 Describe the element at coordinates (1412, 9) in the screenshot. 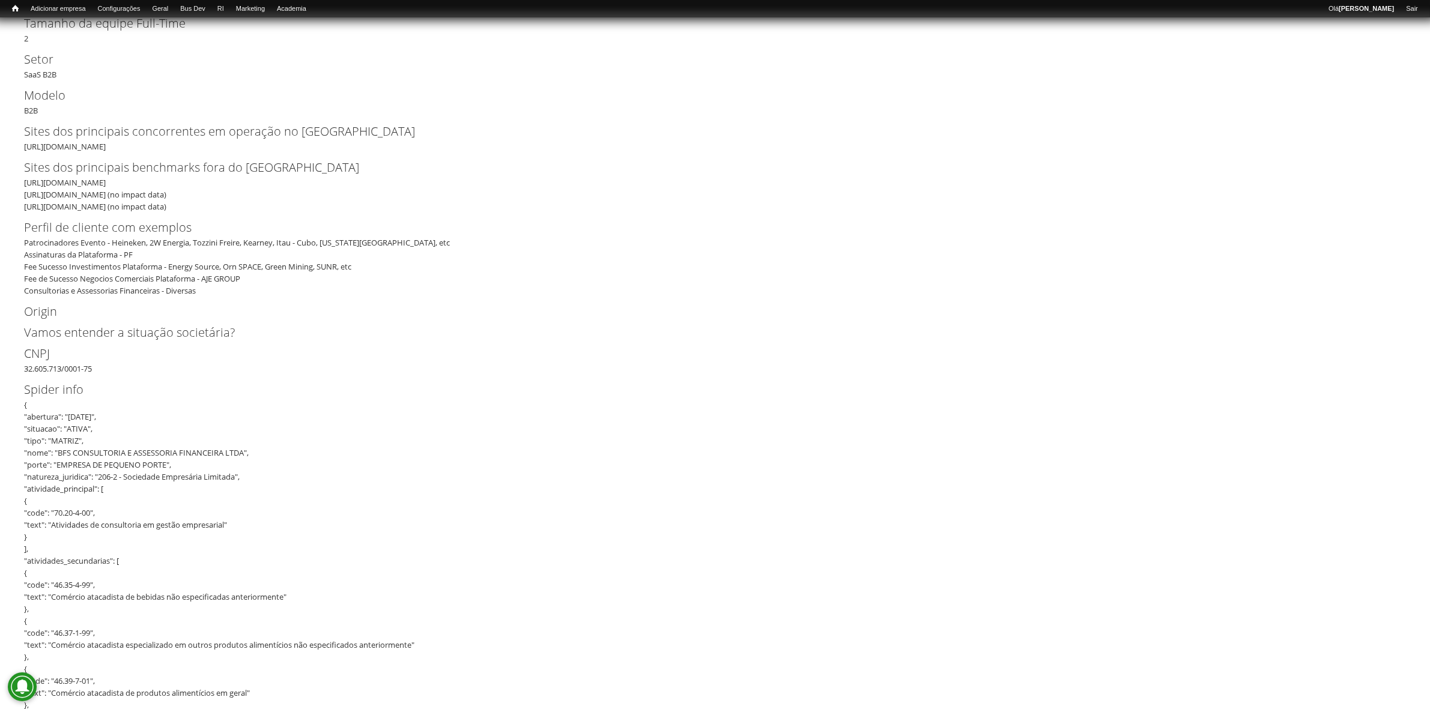

I see `a: Sair` at that location.